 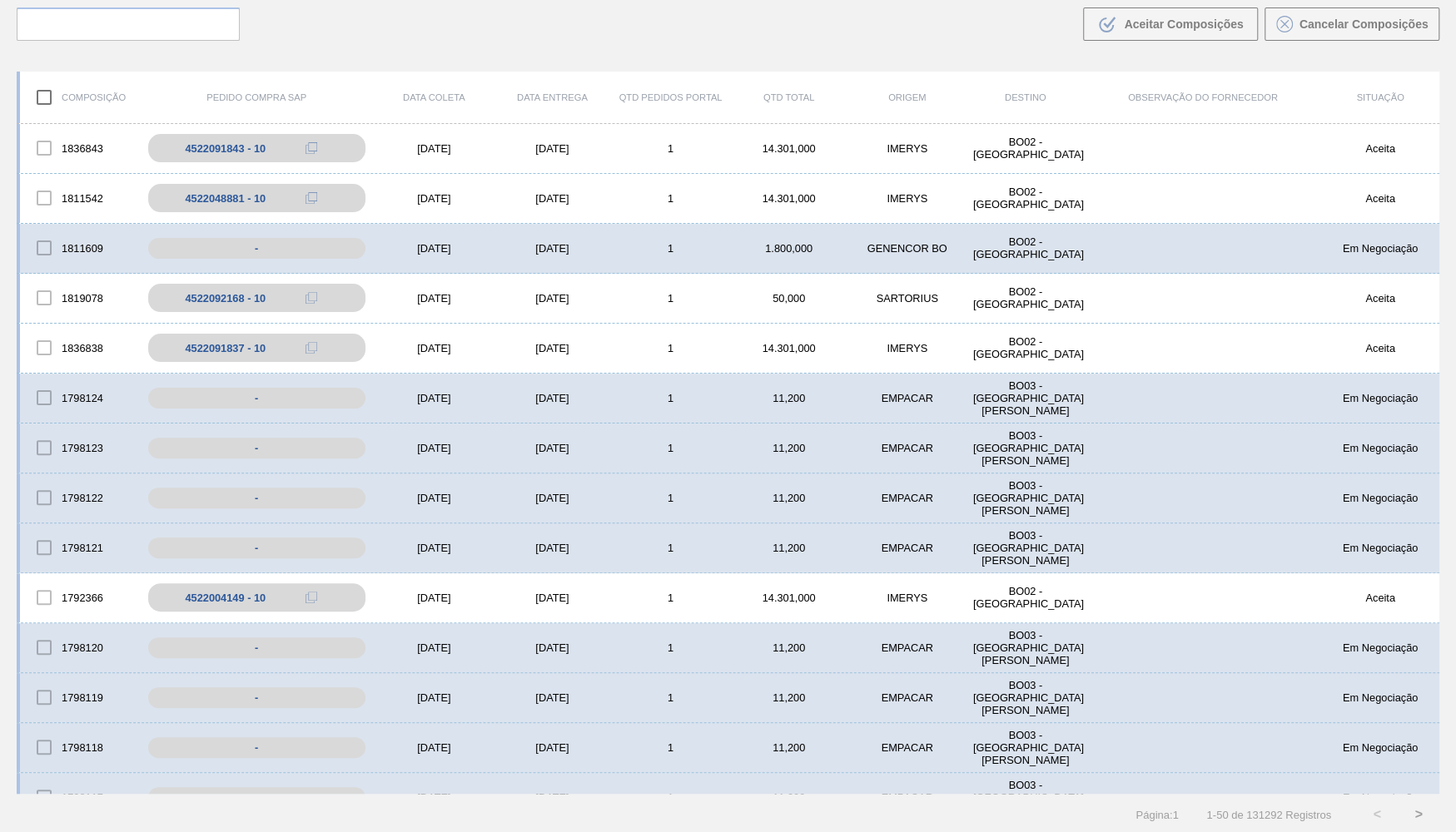 What do you see at coordinates (225, 148) in the screenshot?
I see `div: 4522091843 - 10` at bounding box center [225, 148].